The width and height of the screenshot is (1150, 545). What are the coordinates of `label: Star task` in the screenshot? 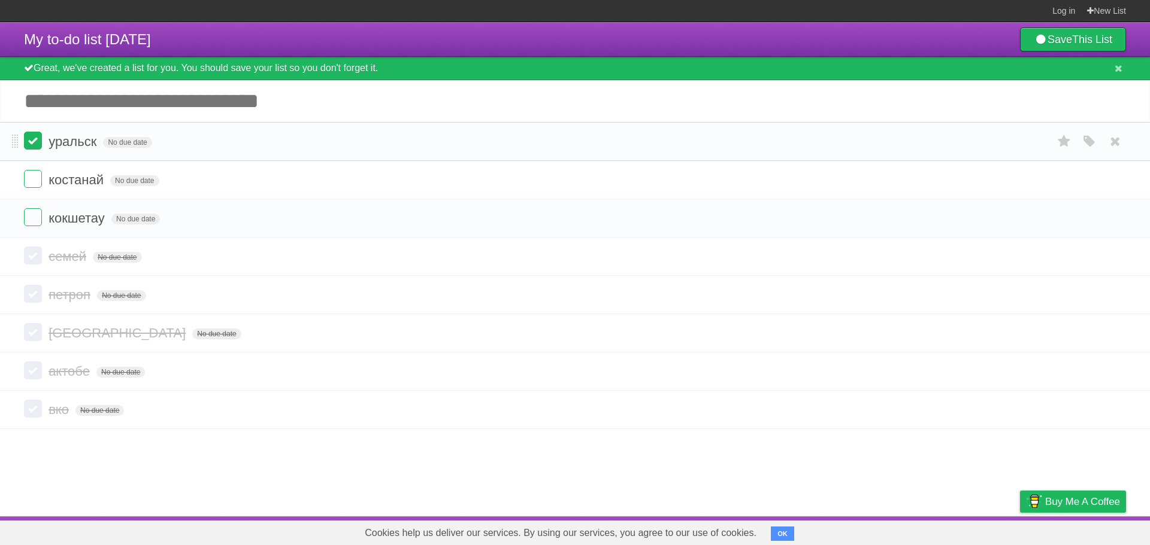 It's located at (1064, 141).